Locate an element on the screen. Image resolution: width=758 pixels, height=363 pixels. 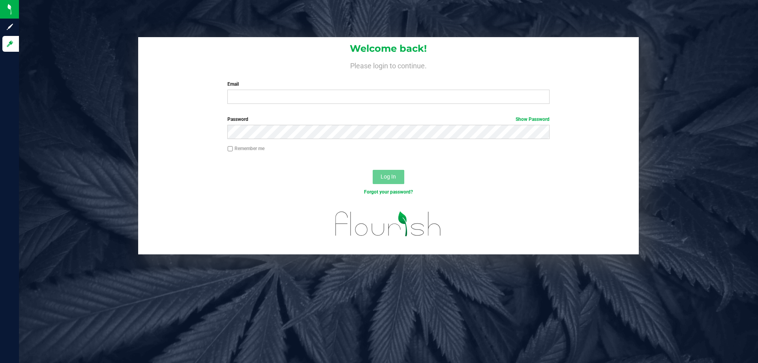
a: Show Password is located at coordinates (533, 119).